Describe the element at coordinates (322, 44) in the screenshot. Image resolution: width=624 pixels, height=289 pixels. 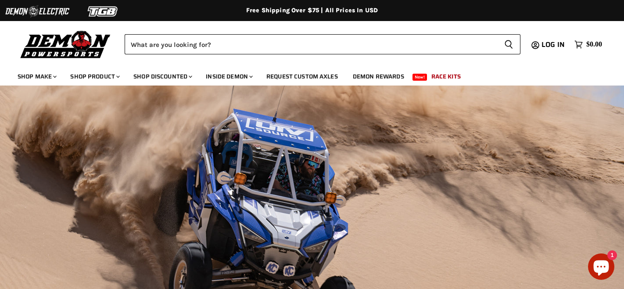
I see `form: Product` at that location.